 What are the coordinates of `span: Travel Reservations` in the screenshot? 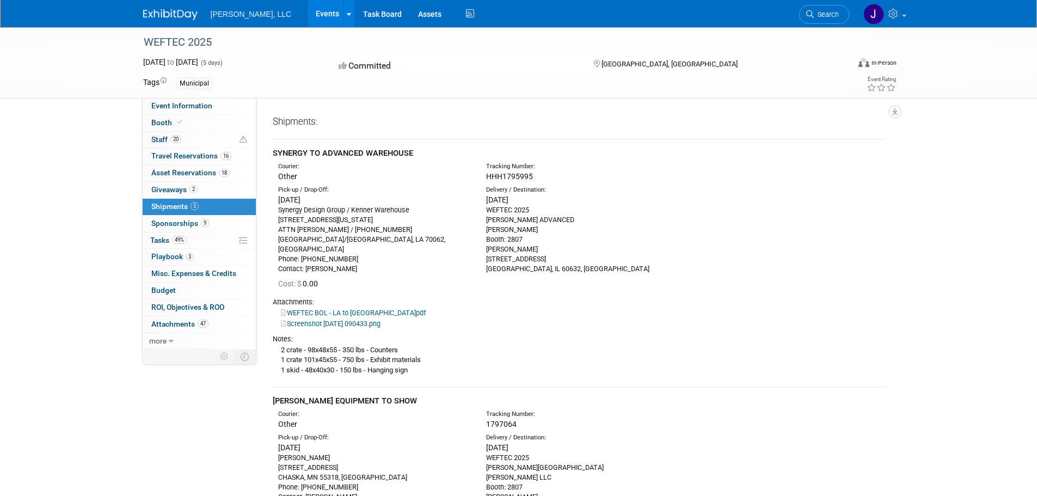 It's located at (191, 156).